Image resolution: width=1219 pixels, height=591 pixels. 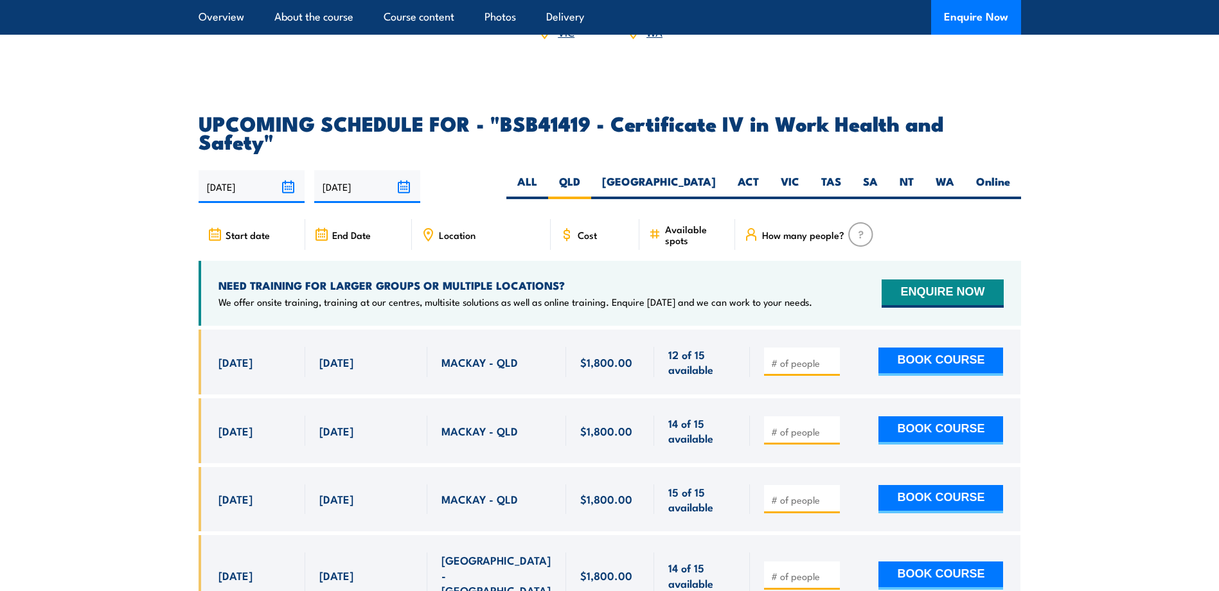 What do you see at coordinates (993, 186) in the screenshot?
I see `label: Online` at bounding box center [993, 186].